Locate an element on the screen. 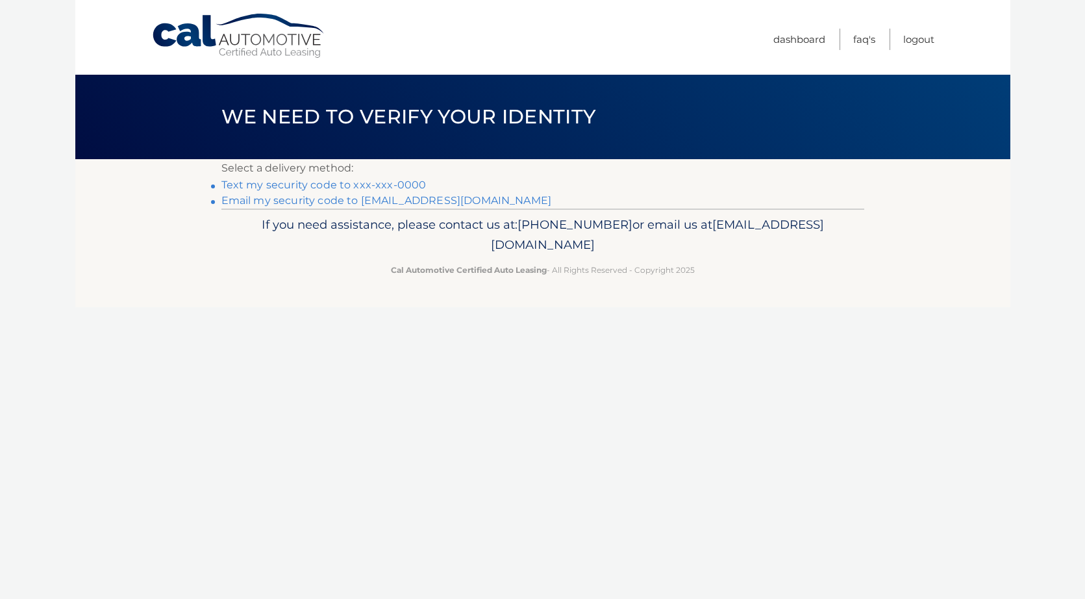 The height and width of the screenshot is (599, 1085). a: Cal Automotive is located at coordinates (239, 36).